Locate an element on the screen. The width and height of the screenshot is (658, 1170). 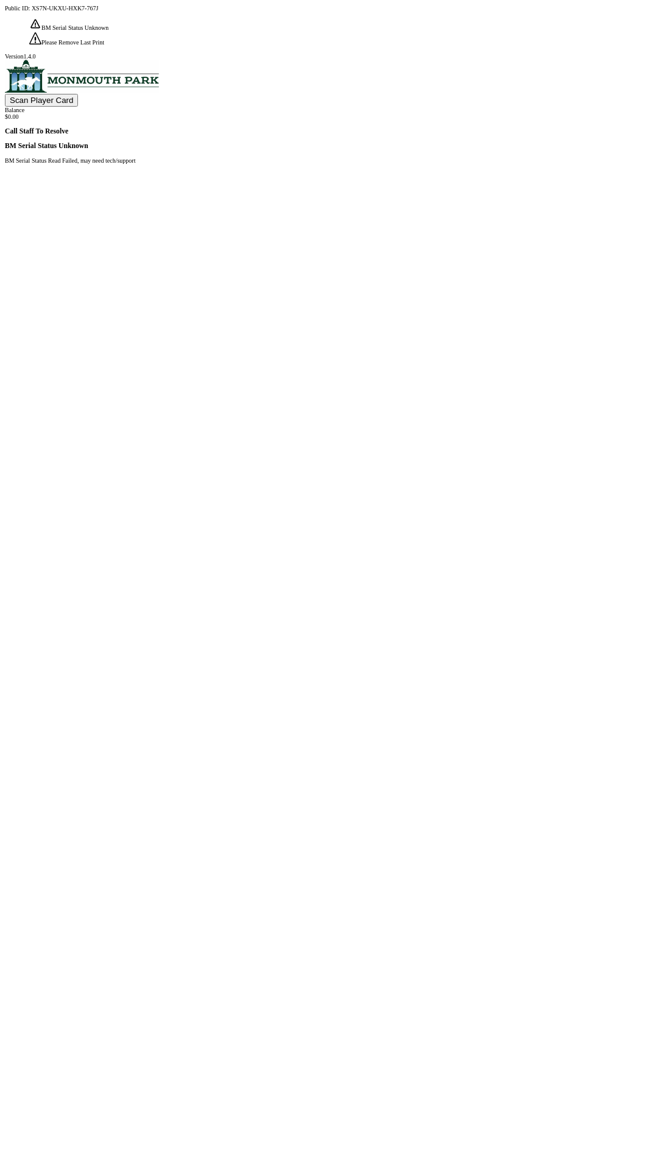
h3: Call Staff To Resolve is located at coordinates (329, 131).